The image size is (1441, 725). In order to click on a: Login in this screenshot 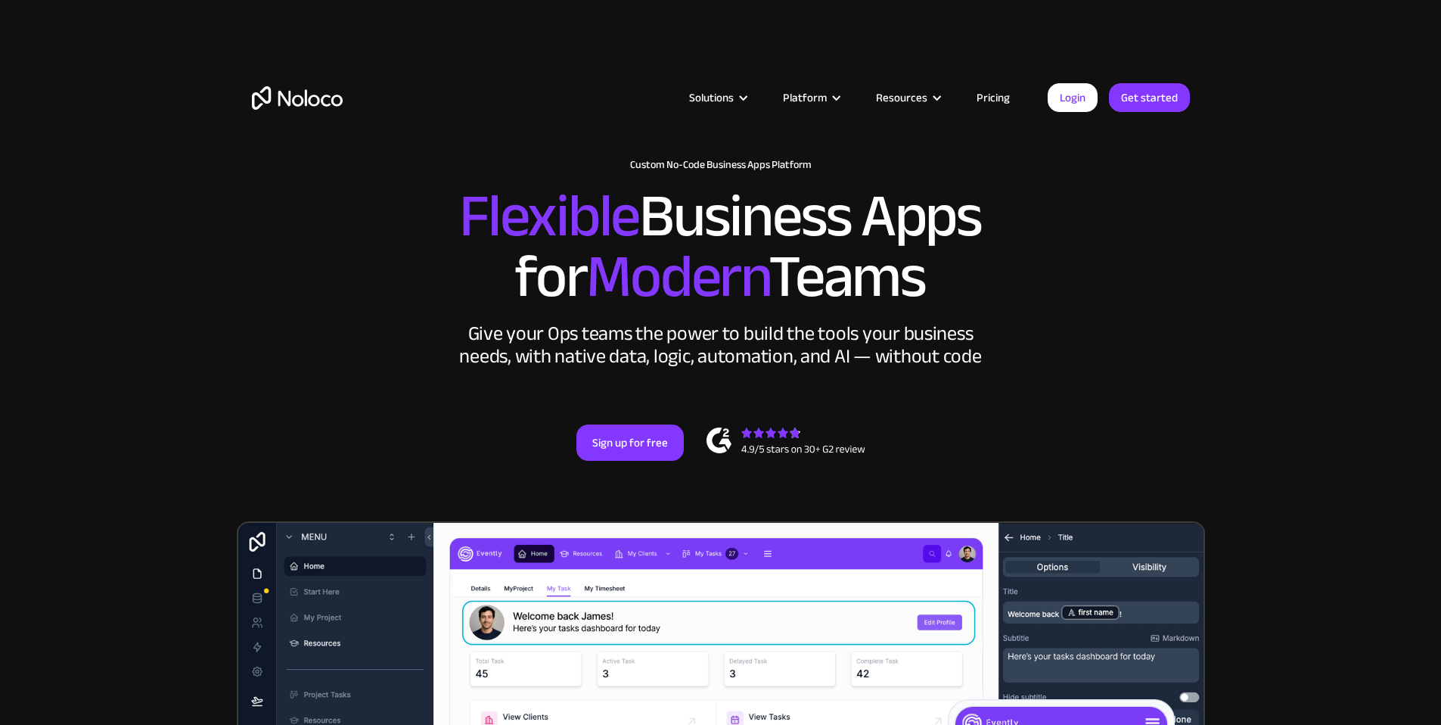, I will do `click(1072, 98)`.